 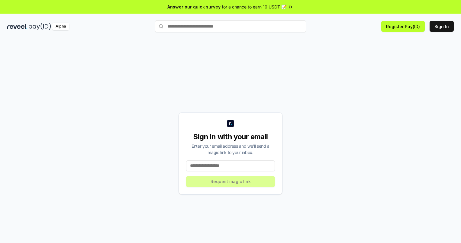 I want to click on div: Sign in with your email, so click(x=230, y=137).